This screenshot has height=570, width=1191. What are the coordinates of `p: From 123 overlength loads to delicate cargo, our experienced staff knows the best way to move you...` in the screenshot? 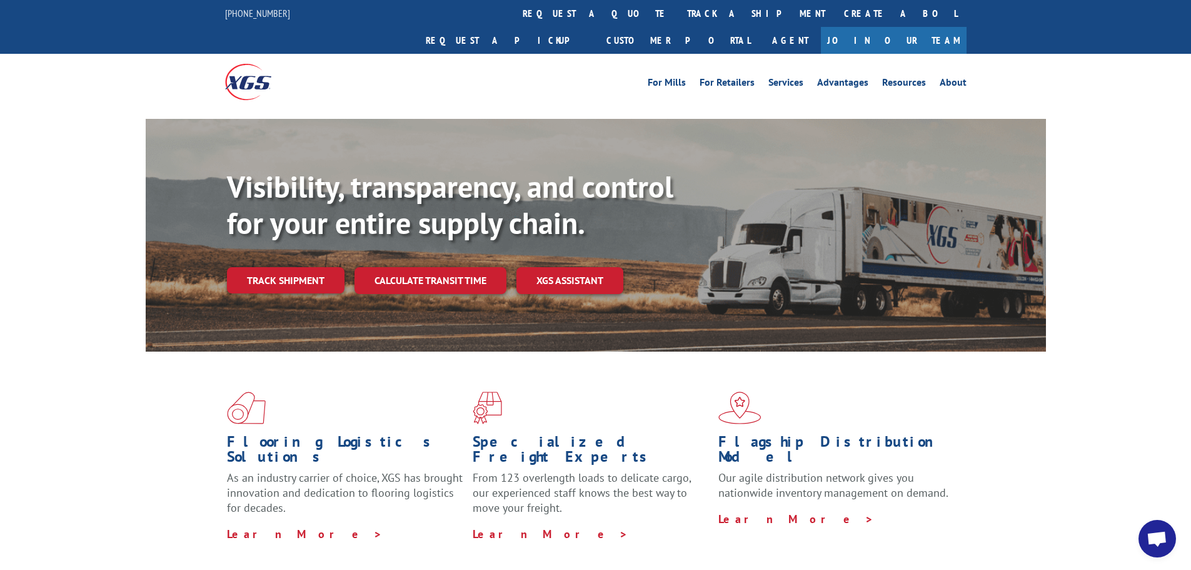 It's located at (591, 498).